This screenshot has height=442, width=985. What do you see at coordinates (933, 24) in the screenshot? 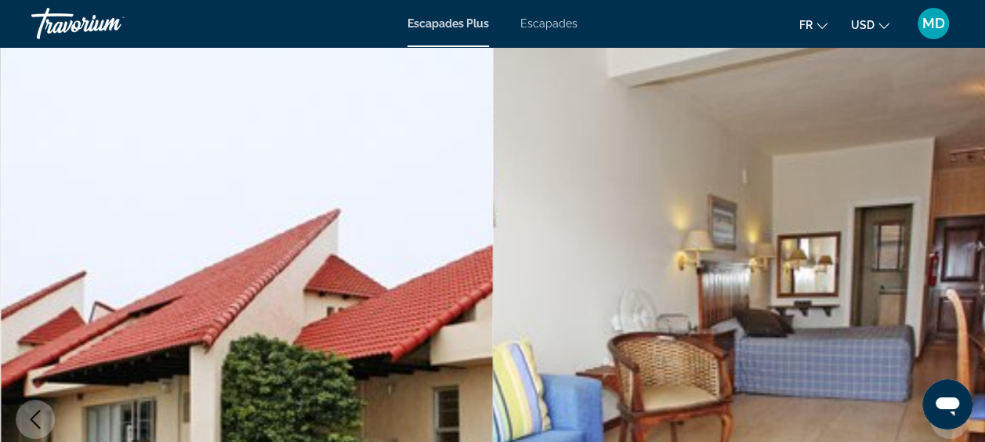
I see `button: Menu utilisateur` at bounding box center [933, 24].